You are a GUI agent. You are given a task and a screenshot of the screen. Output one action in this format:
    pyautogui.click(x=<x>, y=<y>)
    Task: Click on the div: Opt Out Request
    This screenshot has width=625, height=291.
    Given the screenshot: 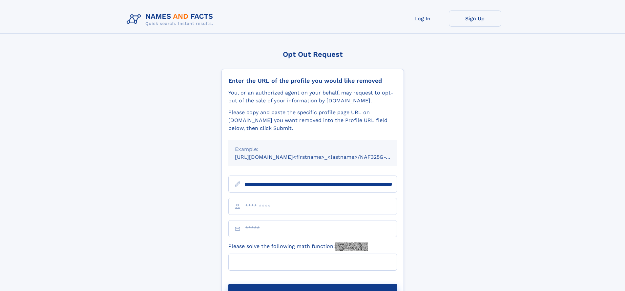 What is the action you would take?
    pyautogui.click(x=313, y=54)
    